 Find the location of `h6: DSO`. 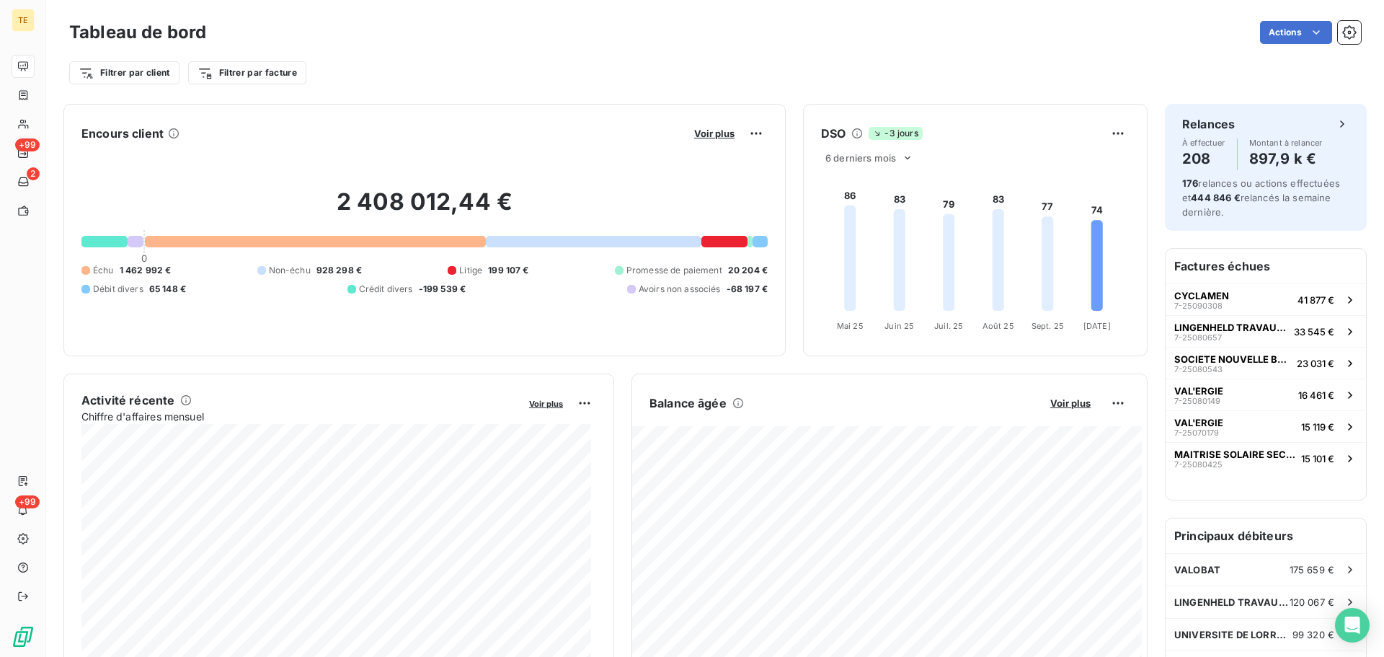

h6: DSO is located at coordinates (834, 133).